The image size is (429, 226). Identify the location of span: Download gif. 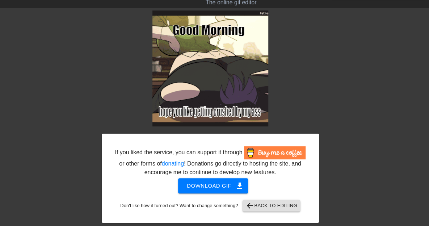
(213, 186).